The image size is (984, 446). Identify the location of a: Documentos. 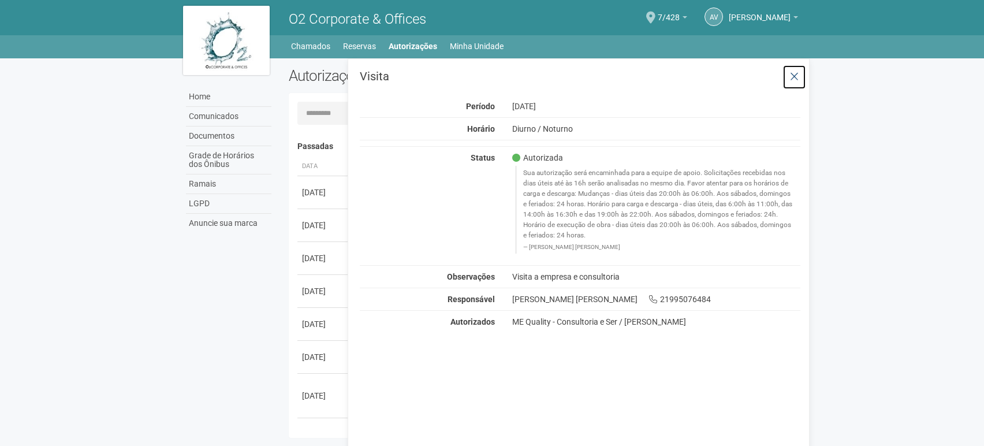
(229, 136).